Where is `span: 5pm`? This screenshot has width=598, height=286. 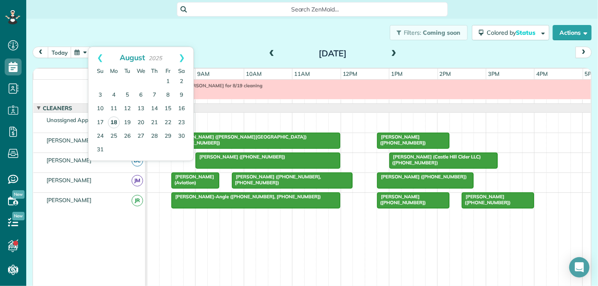
span: 5pm is located at coordinates (590, 74).